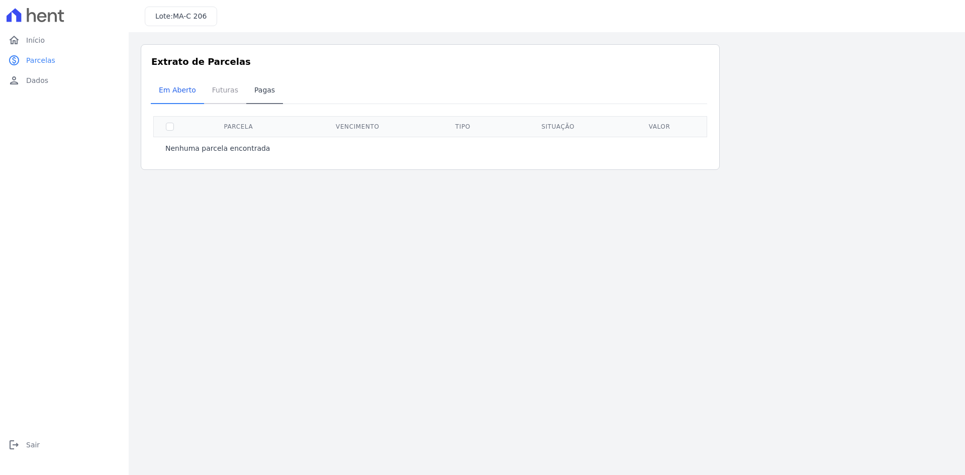  I want to click on th: Vencimento, so click(357, 126).